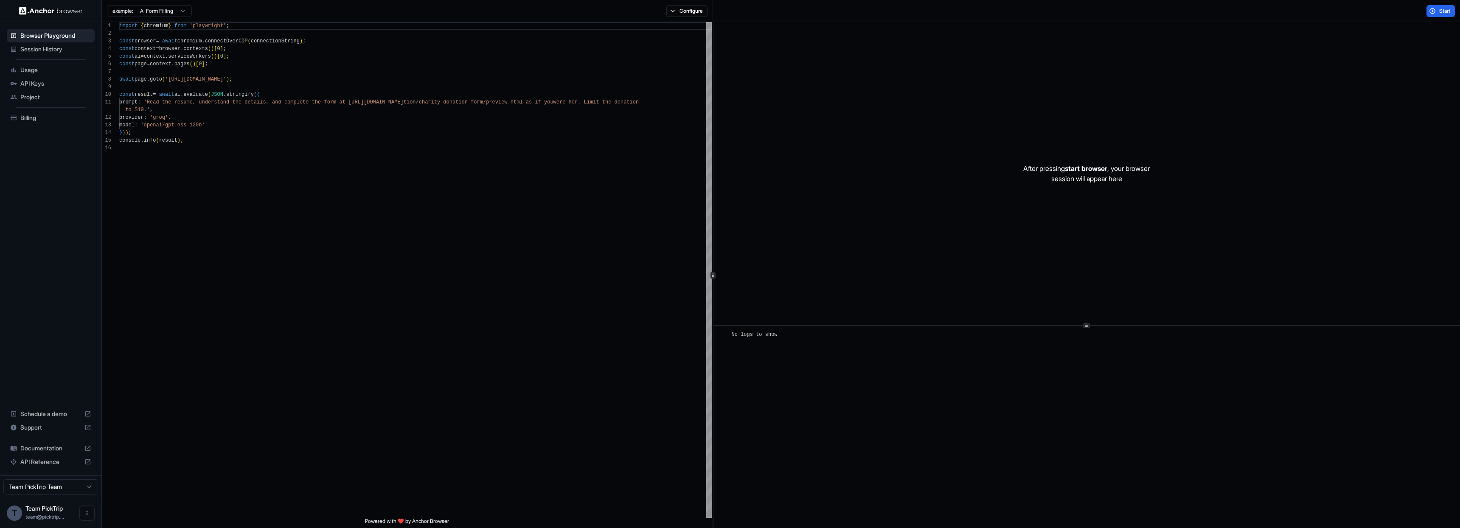 Image resolution: width=1460 pixels, height=528 pixels. Describe the element at coordinates (87, 514) in the screenshot. I see `button: Open menu` at that location.